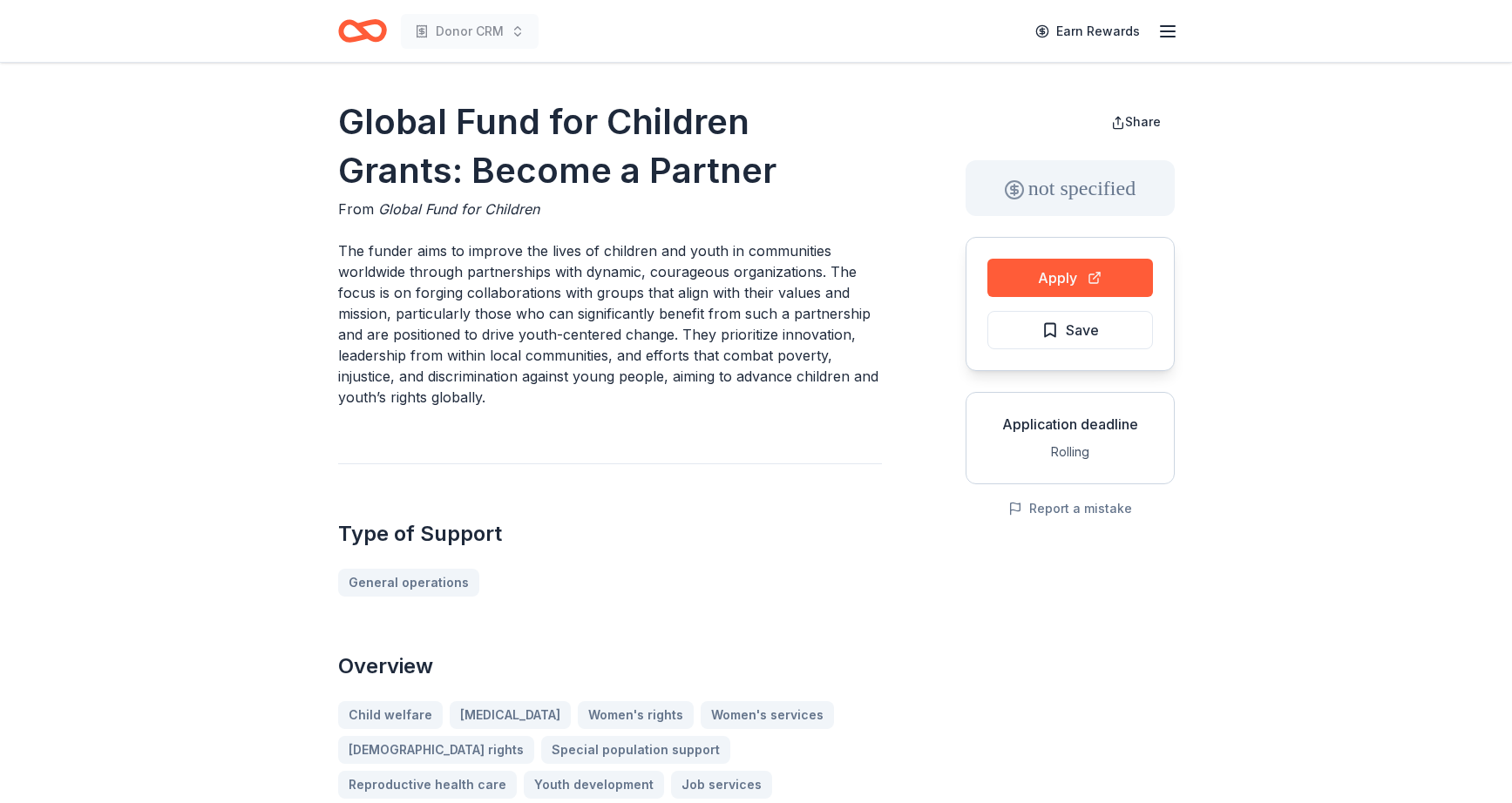  What do you see at coordinates (1088, 31) in the screenshot?
I see `a: Earn Rewards` at bounding box center [1088, 31].